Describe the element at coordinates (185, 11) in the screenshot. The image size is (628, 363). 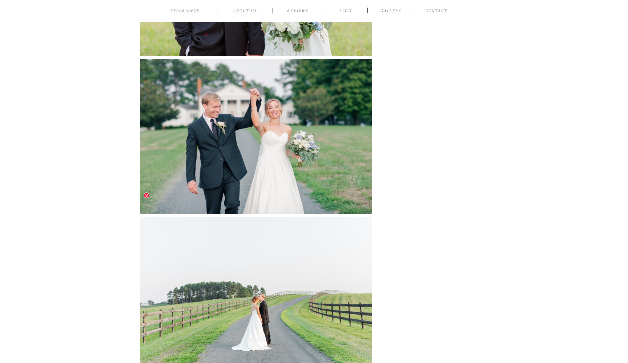
I see `nav: EXPERIENCE` at that location.